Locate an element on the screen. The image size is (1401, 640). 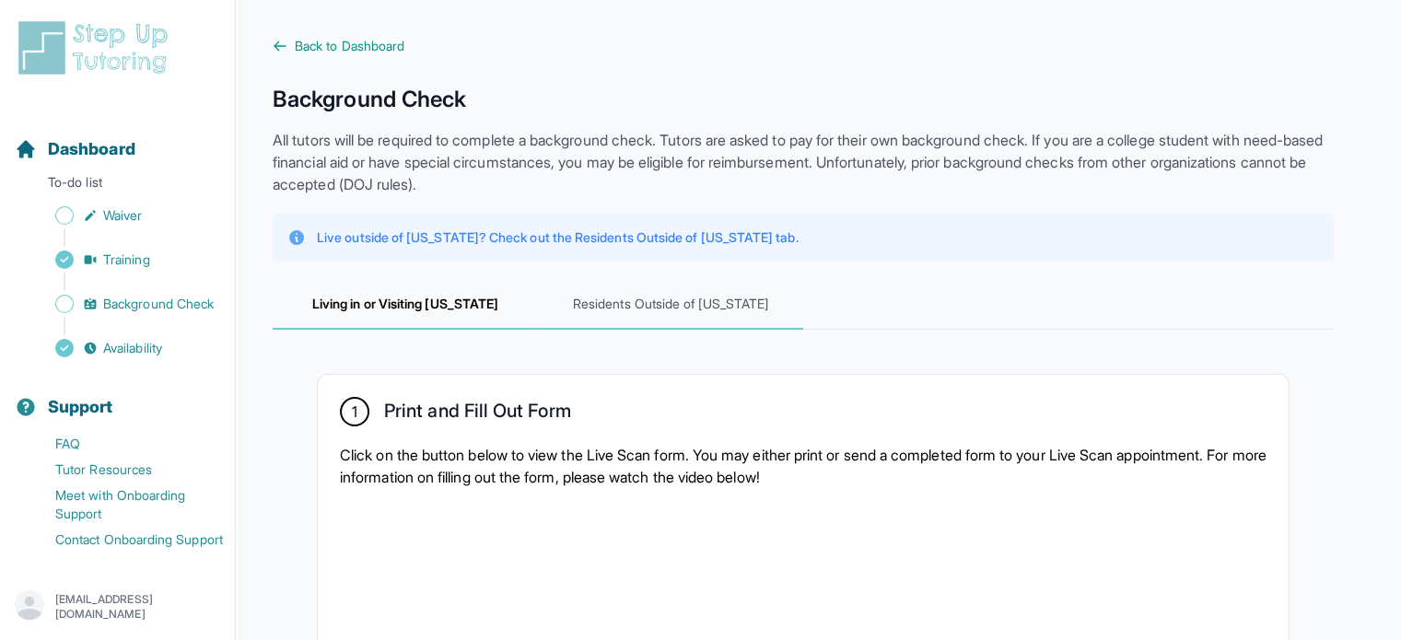
button: Support is located at coordinates (117, 396).